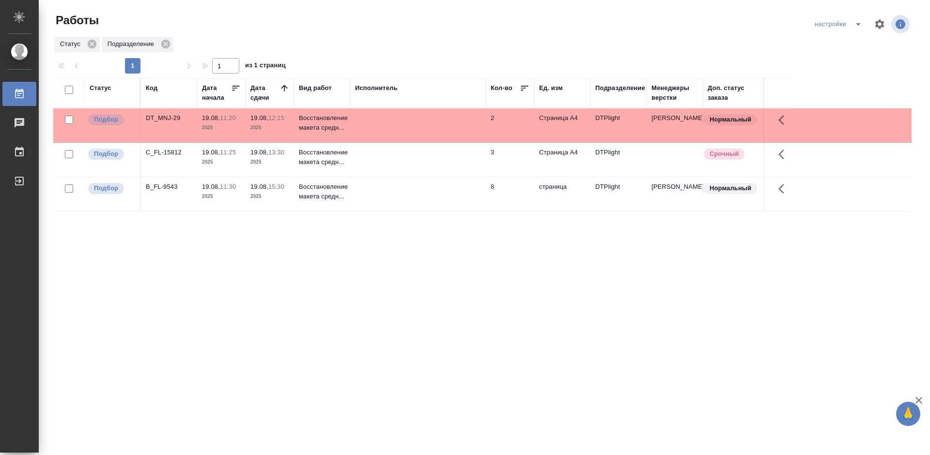 This screenshot has width=930, height=455. Describe the element at coordinates (376, 88) in the screenshot. I see `div: Исполнитель` at that location.